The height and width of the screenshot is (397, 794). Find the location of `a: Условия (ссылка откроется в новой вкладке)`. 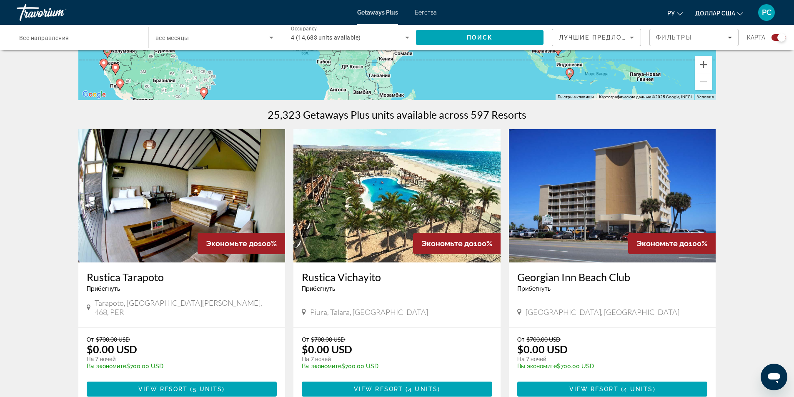

a: Условия (ссылка откроется в новой вкладке) is located at coordinates (706, 97).